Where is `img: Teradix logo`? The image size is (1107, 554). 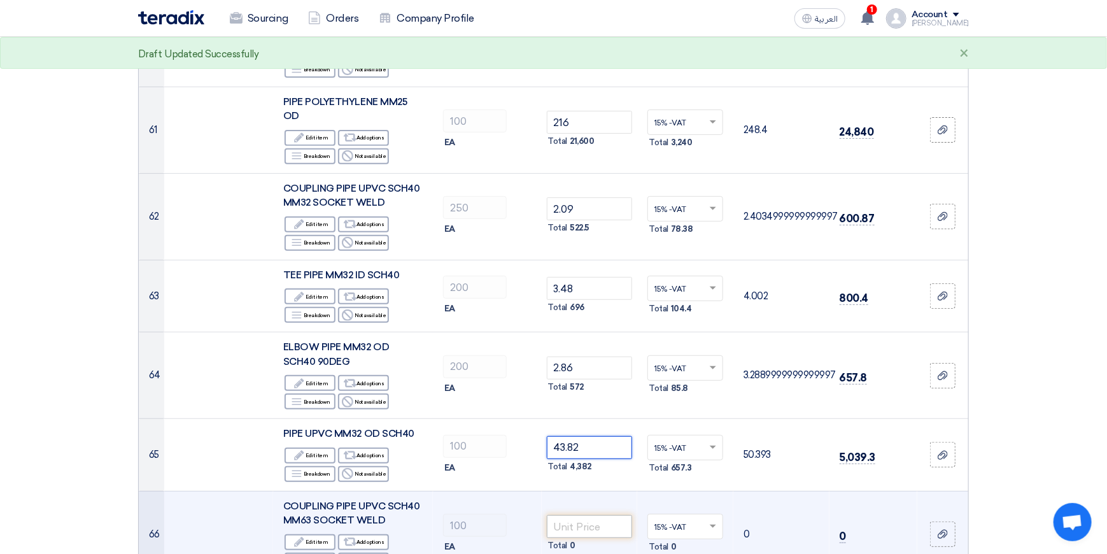
img: Teradix logo is located at coordinates (171, 17).